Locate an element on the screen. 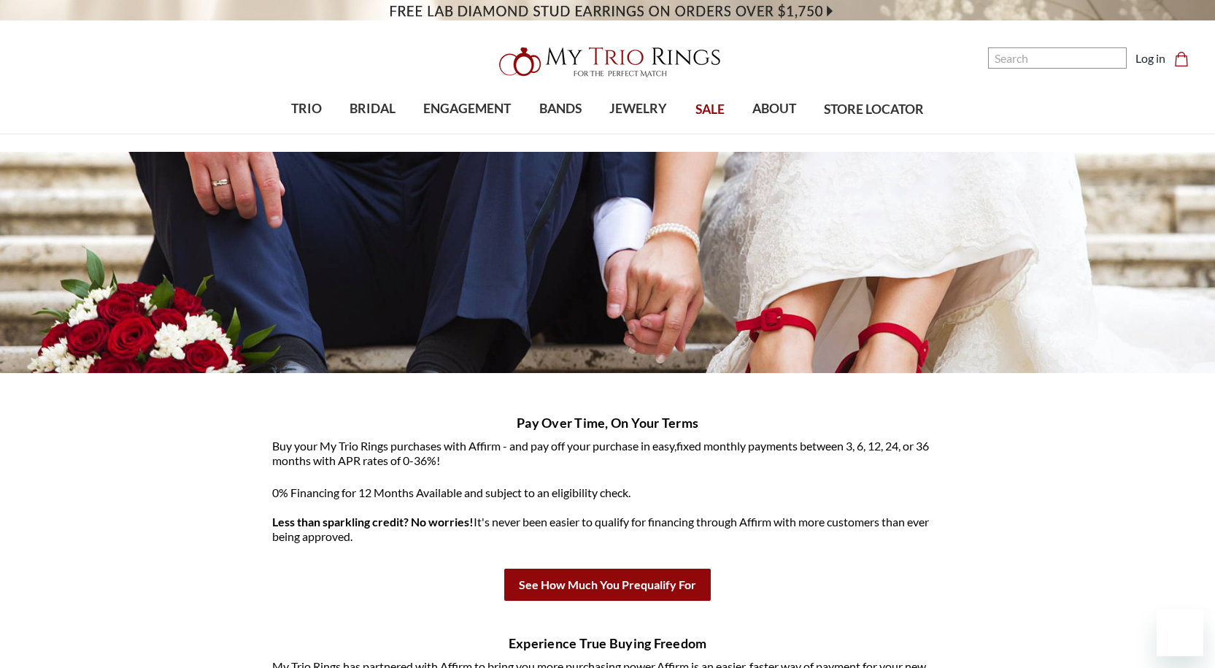  svg: cart.cart_preview is located at coordinates (1181, 59).